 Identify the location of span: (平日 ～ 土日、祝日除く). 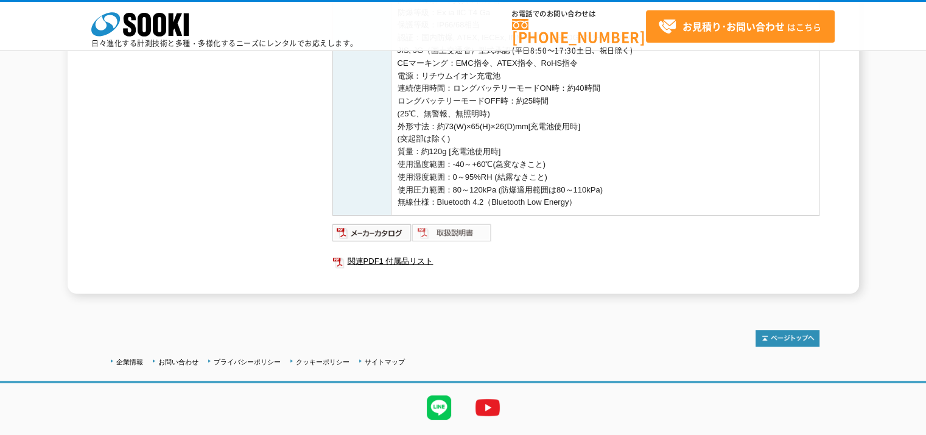
(573, 51).